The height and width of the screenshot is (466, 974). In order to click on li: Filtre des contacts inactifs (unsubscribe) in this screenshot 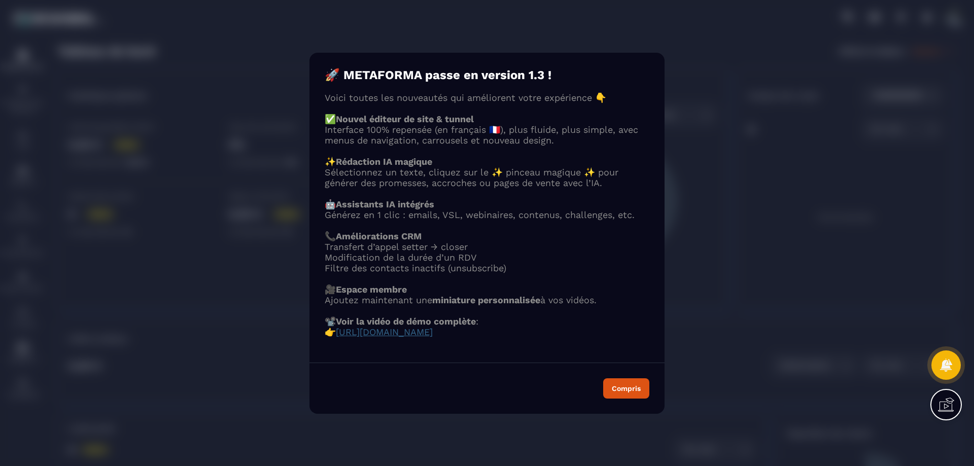, I will do `click(487, 268)`.